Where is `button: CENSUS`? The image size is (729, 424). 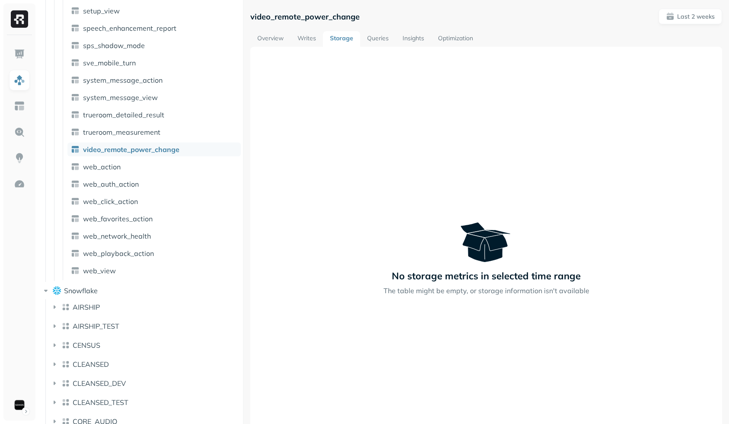 button: CENSUS is located at coordinates (145, 345).